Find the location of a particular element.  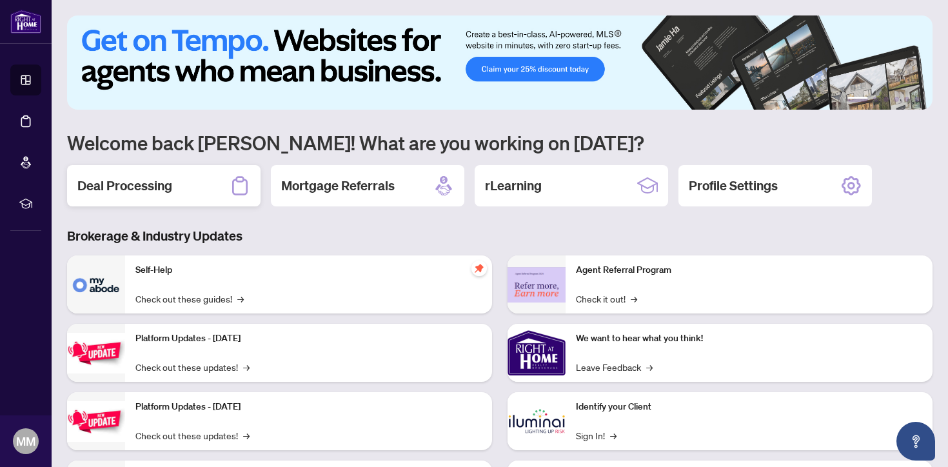

button: 5 is located at coordinates (907, 99).